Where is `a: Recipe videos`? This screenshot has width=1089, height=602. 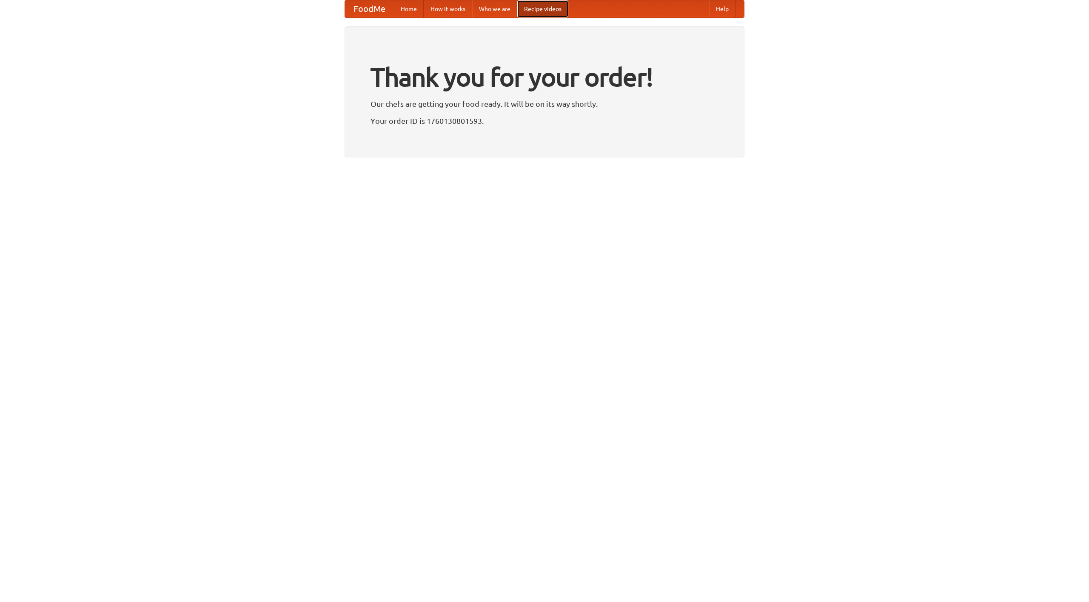 a: Recipe videos is located at coordinates (543, 9).